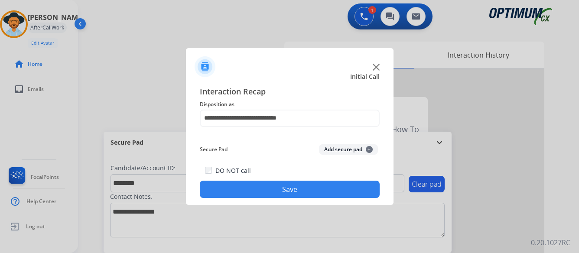 The image size is (579, 253). Describe the element at coordinates (365, 77) in the screenshot. I see `span: Initial Call` at that location.